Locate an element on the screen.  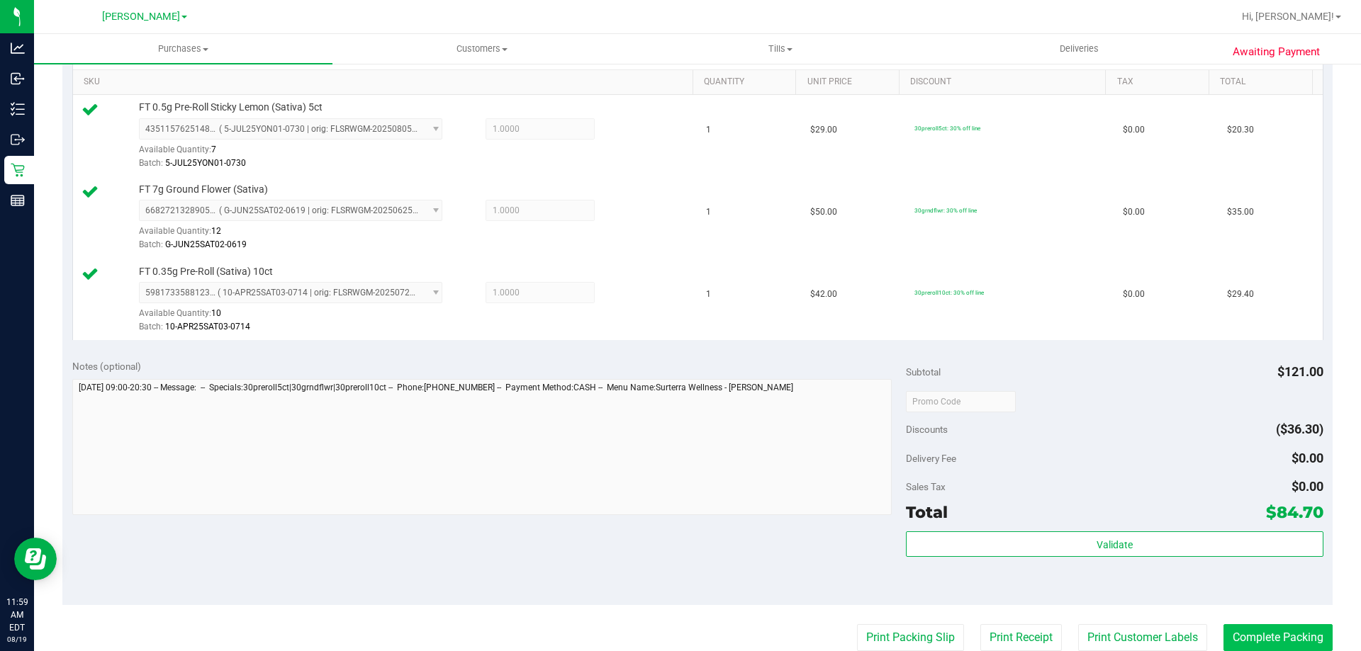
span: 10 is located at coordinates (216, 313).